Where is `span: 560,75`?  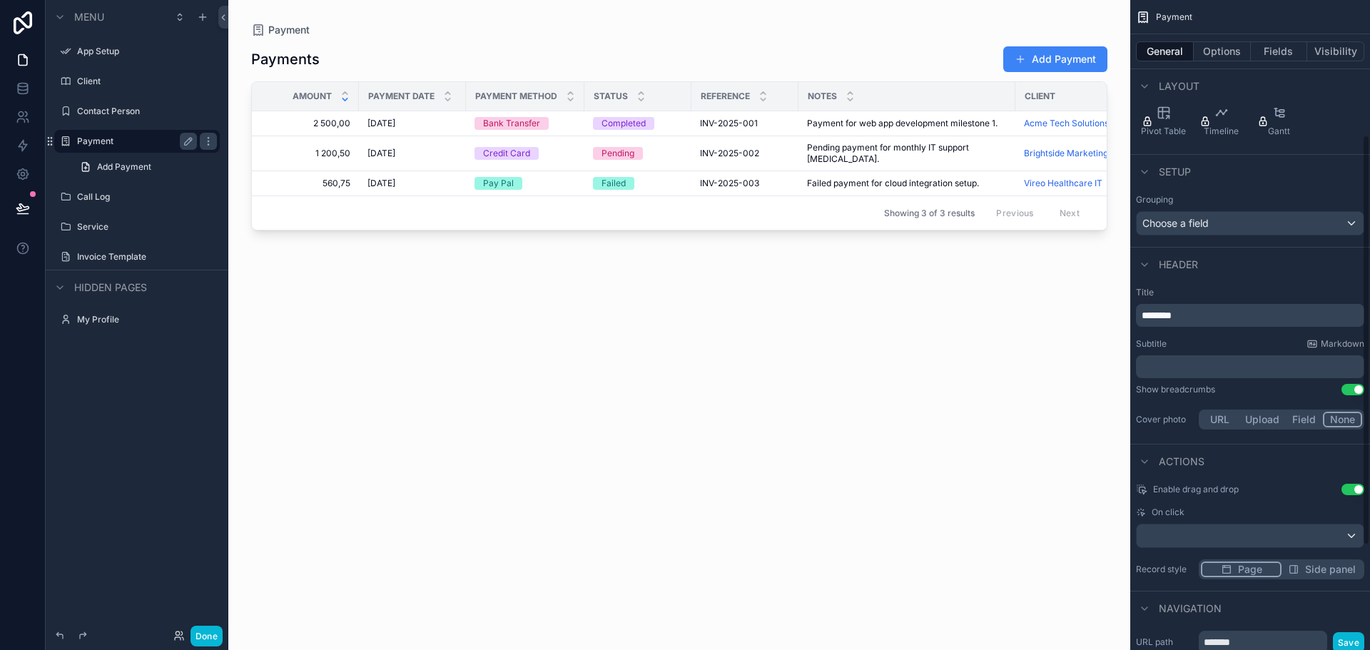
span: 560,75 is located at coordinates (310, 183).